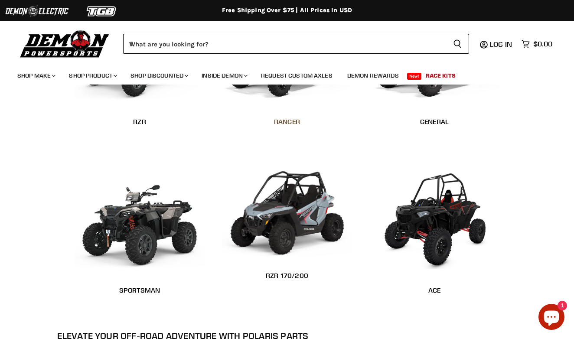  Describe the element at coordinates (284, 44) in the screenshot. I see `input: When autocomplete results are available use up and down arrows to review and enter to select` at that location.